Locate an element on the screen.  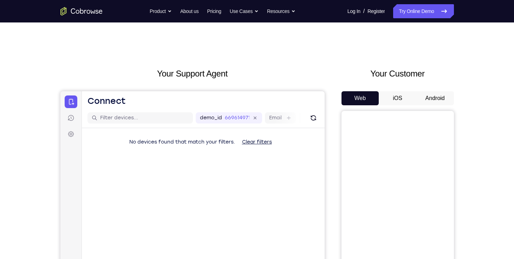
a: Try Online Demo is located at coordinates (423, 11).